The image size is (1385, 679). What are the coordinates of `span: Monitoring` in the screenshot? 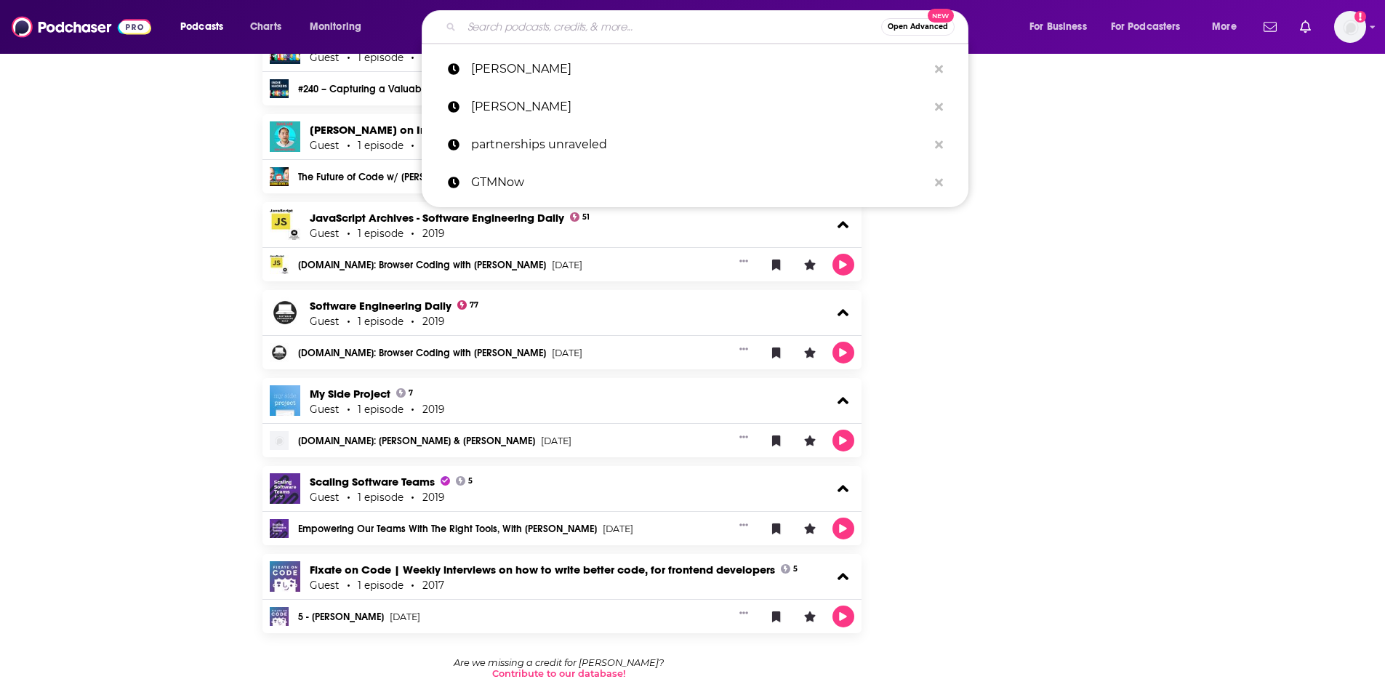 It's located at (335, 27).